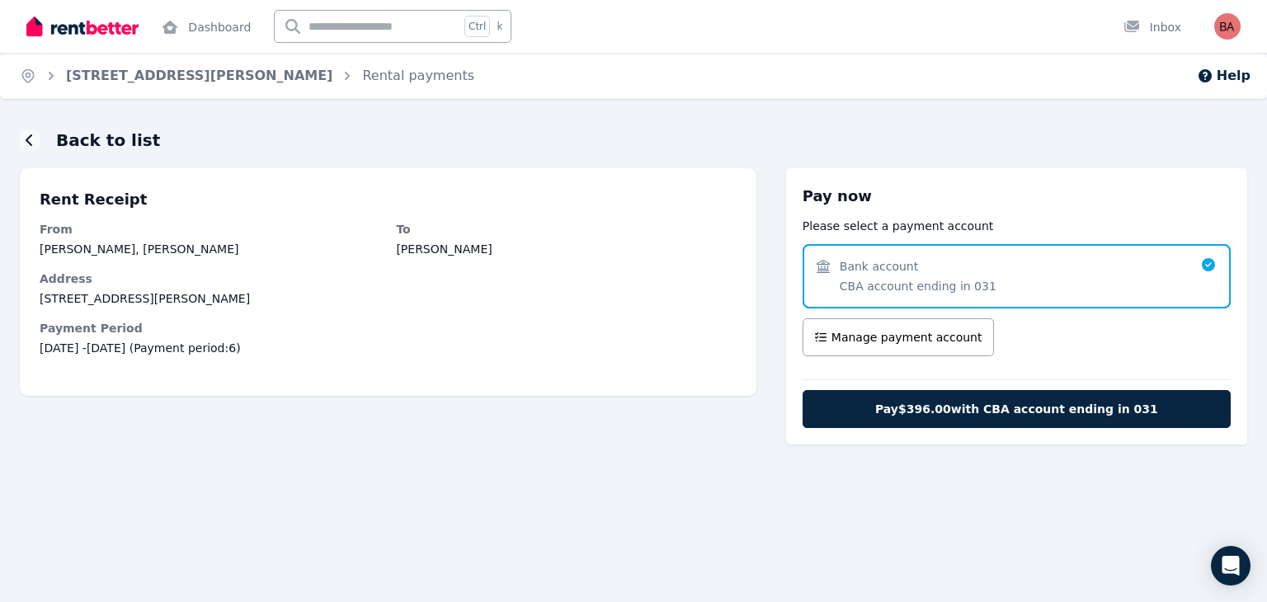 The width and height of the screenshot is (1267, 602). I want to click on button: Pay$396.00with CBA account ending in 031, so click(1016, 409).